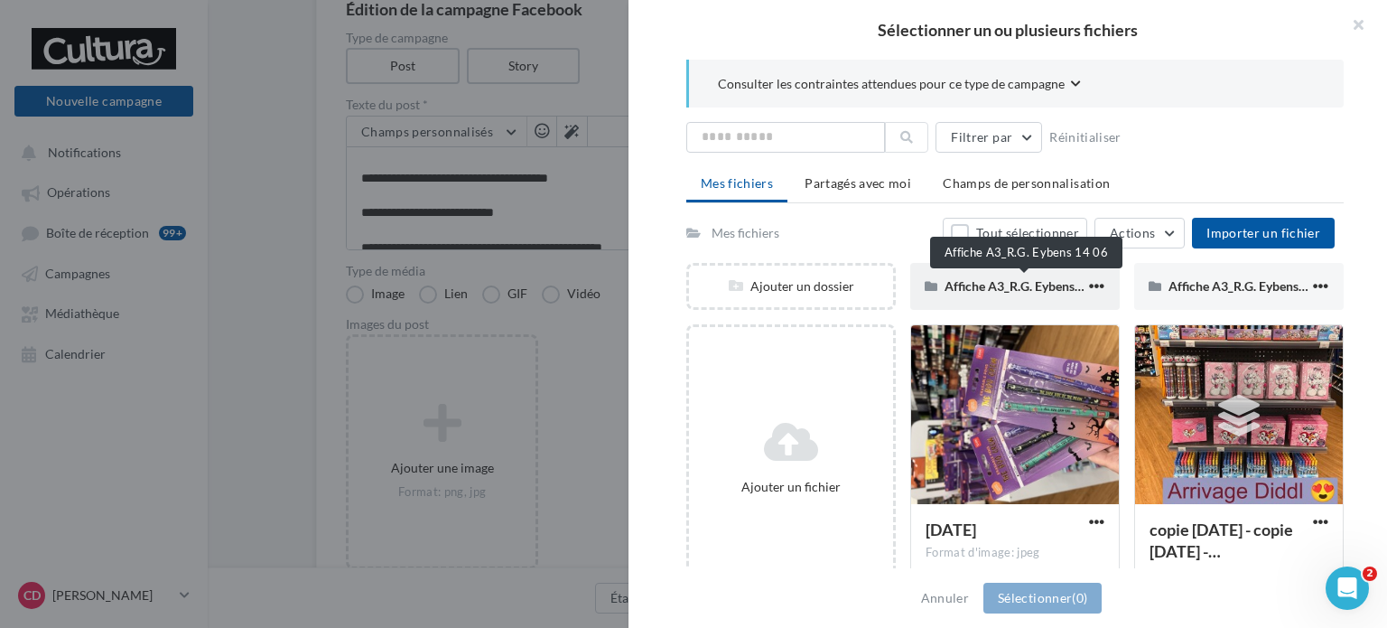 This screenshot has height=628, width=1387. What do you see at coordinates (1370, 573) in the screenshot?
I see `span: 2` at bounding box center [1370, 573].